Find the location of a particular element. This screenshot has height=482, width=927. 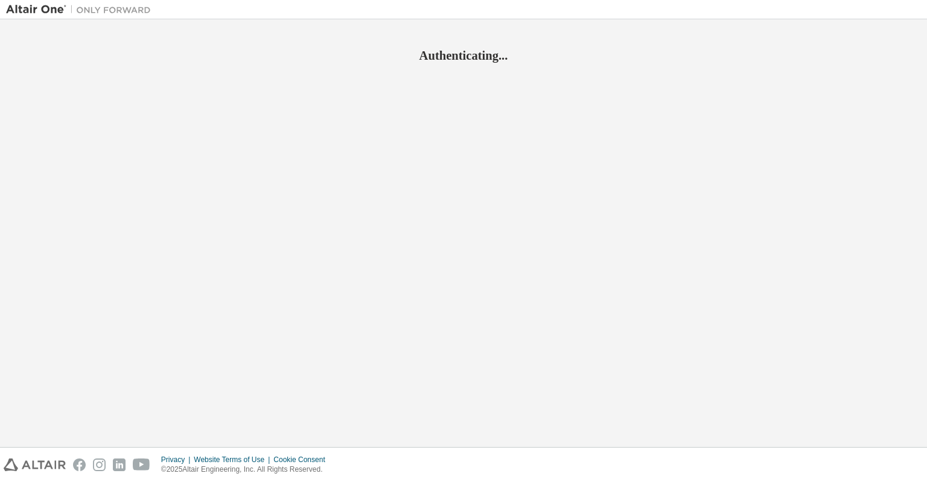

img: youtube.svg is located at coordinates (141, 465).